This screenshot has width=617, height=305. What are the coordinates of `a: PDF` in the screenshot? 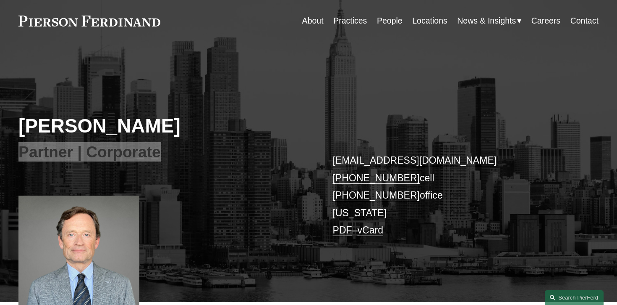 It's located at (343, 230).